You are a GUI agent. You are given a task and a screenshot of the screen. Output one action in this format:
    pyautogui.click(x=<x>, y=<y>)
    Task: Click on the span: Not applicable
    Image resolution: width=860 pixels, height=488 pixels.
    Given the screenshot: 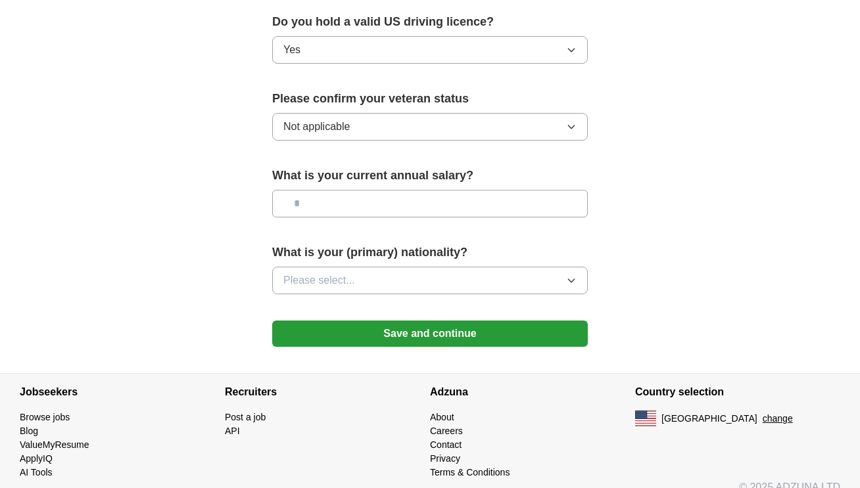 What is the action you would take?
    pyautogui.click(x=316, y=127)
    